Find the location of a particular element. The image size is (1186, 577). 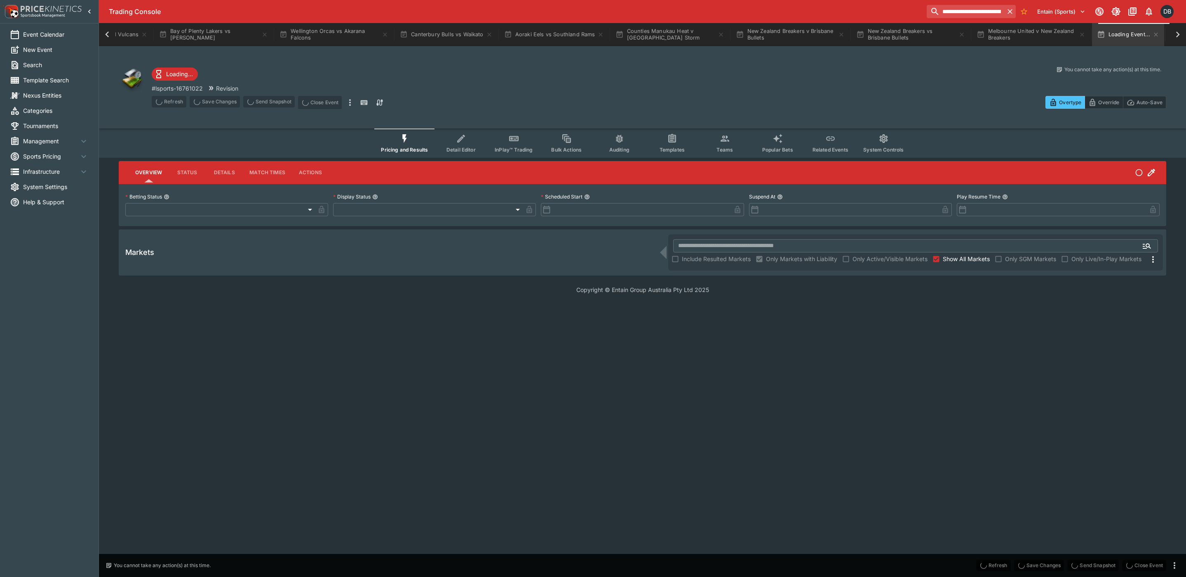

button: Melbourne United v New Zealand Breakers is located at coordinates (1031, 35).